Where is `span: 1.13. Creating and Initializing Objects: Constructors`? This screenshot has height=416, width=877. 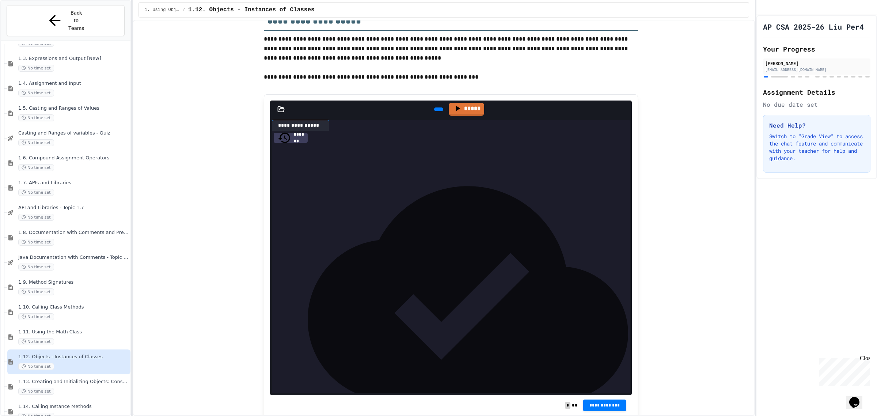 span: 1.13. Creating and Initializing Objects: Constructors is located at coordinates (73, 382).